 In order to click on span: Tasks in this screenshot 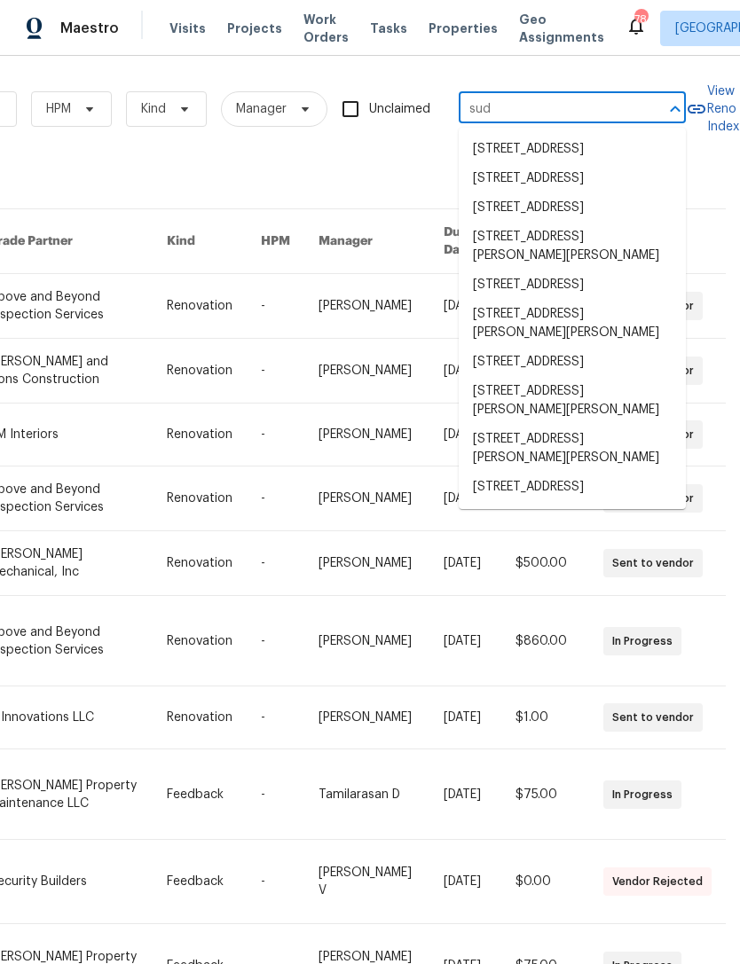, I will do `click(389, 28)`.